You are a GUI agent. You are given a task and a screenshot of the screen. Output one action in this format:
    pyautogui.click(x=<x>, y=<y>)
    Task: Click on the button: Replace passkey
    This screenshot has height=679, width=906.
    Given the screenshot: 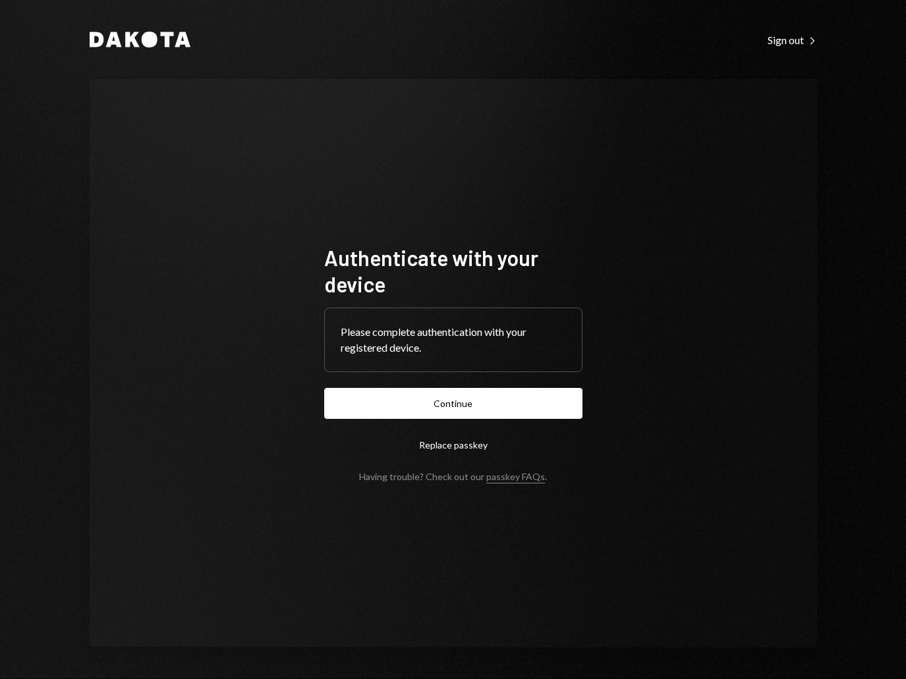 What is the action you would take?
    pyautogui.click(x=453, y=445)
    